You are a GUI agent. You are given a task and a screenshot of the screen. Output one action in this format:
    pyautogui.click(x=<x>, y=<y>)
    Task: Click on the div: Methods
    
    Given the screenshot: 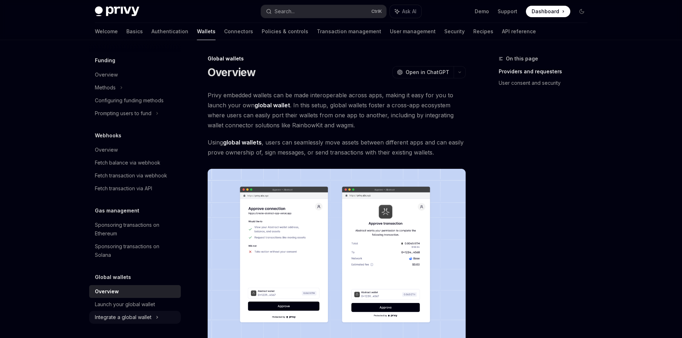 What is the action you would take?
    pyautogui.click(x=105, y=88)
    